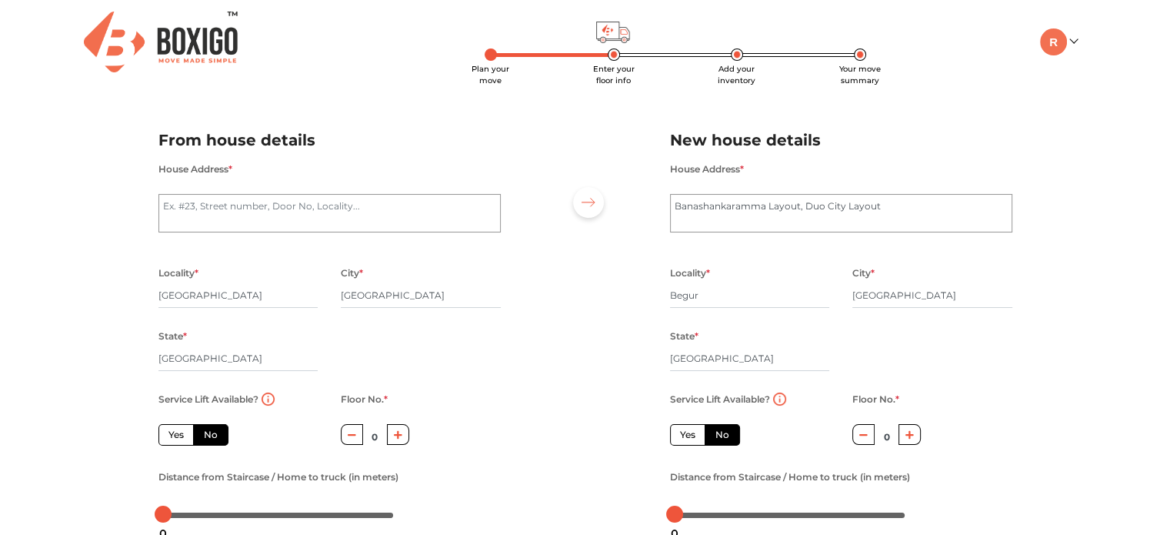 Image resolution: width=1170 pixels, height=535 pixels. Describe the element at coordinates (161, 42) in the screenshot. I see `img: Boxigo` at that location.